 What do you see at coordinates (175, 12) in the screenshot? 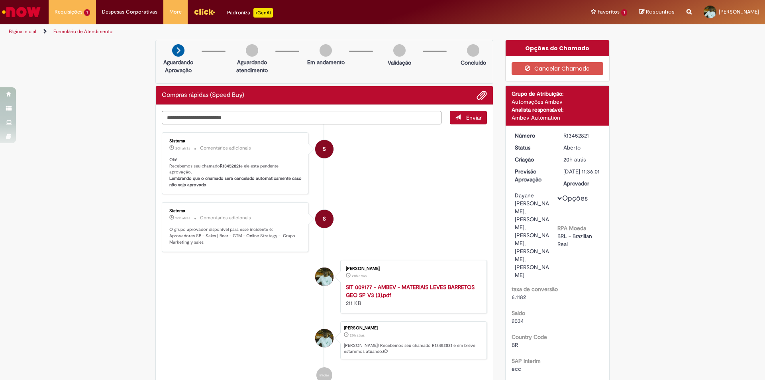
I see `span: More` at bounding box center [175, 12].